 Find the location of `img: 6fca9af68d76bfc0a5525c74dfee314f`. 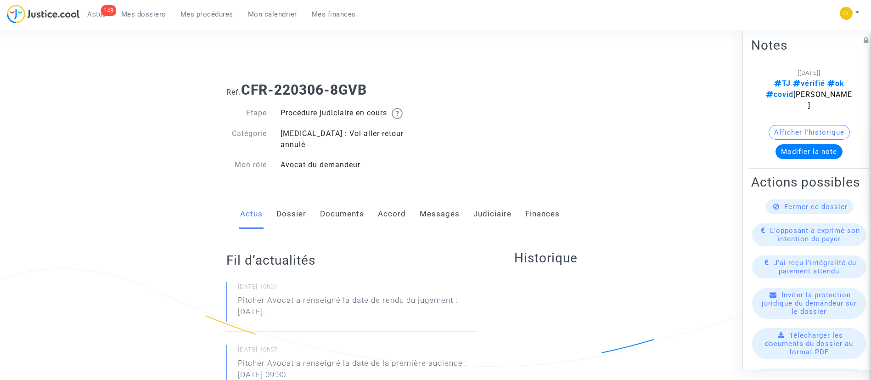

img: 6fca9af68d76bfc0a5525c74dfee314f is located at coordinates (846, 13).